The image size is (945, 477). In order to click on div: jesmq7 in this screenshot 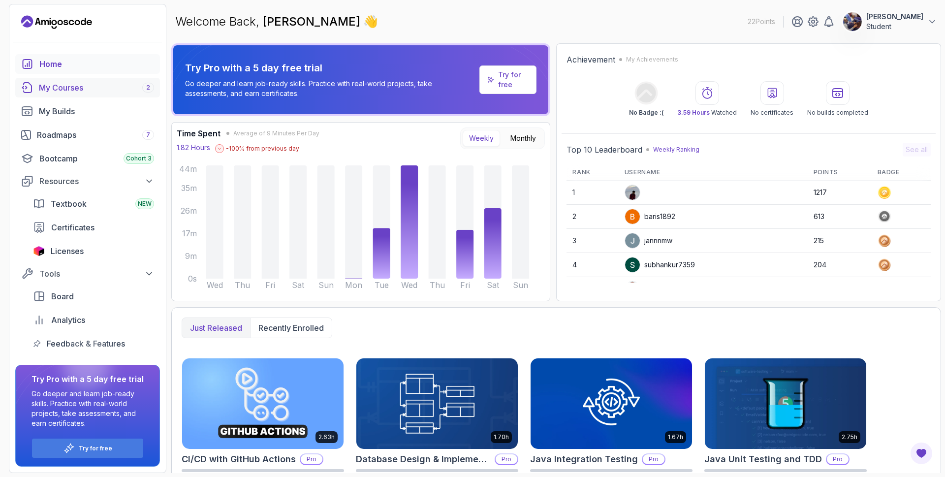, I will do `click(646, 289)`.